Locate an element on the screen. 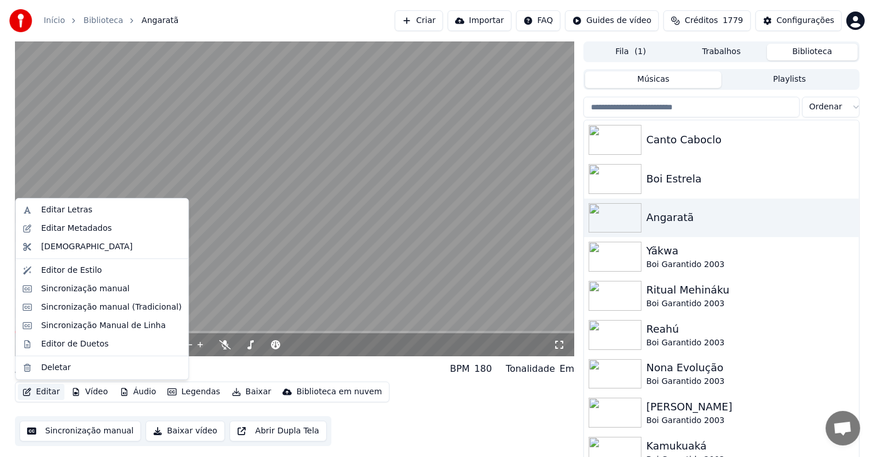  nav: breadcrumb is located at coordinates (111, 21).